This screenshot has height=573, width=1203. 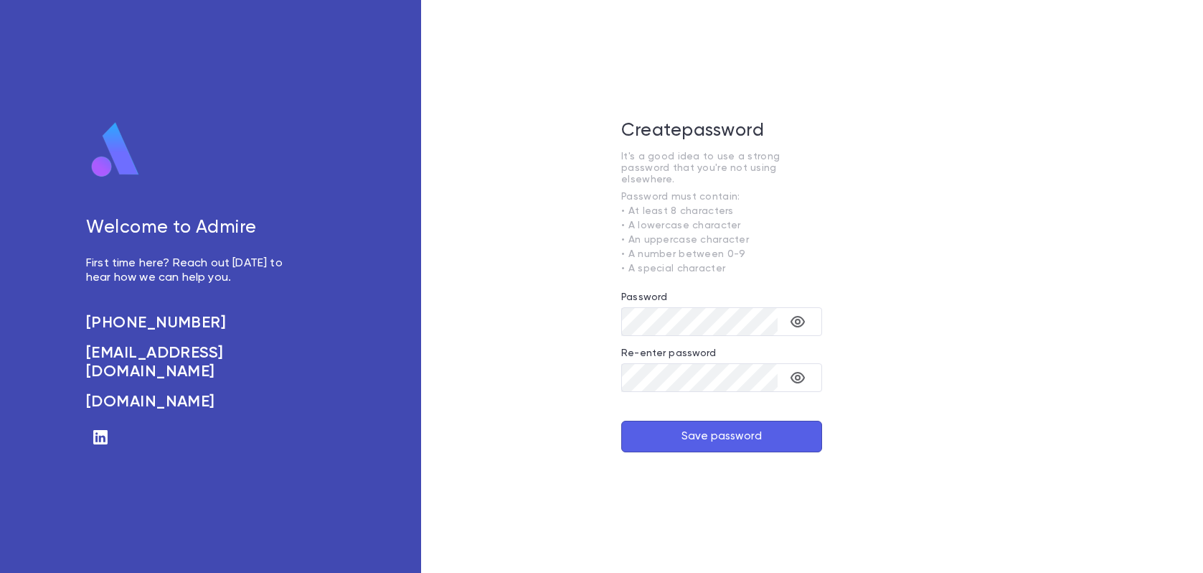 I want to click on p: • A special character, so click(x=722, y=268).